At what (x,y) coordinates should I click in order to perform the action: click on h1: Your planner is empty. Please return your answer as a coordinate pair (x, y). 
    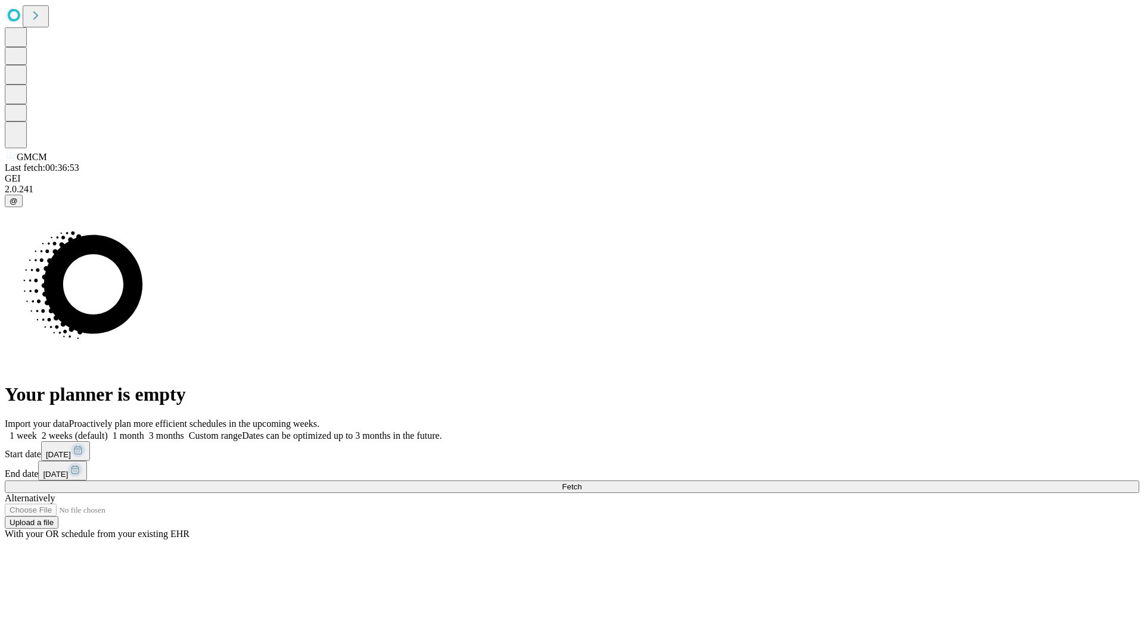
    Looking at the image, I should click on (572, 394).